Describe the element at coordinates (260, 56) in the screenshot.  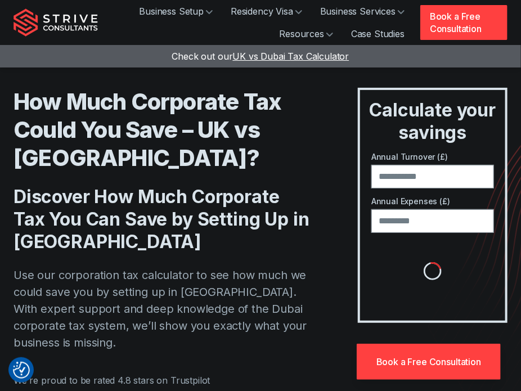
I see `a: Check out ourUK vs Dubai Tax Calculator` at that location.